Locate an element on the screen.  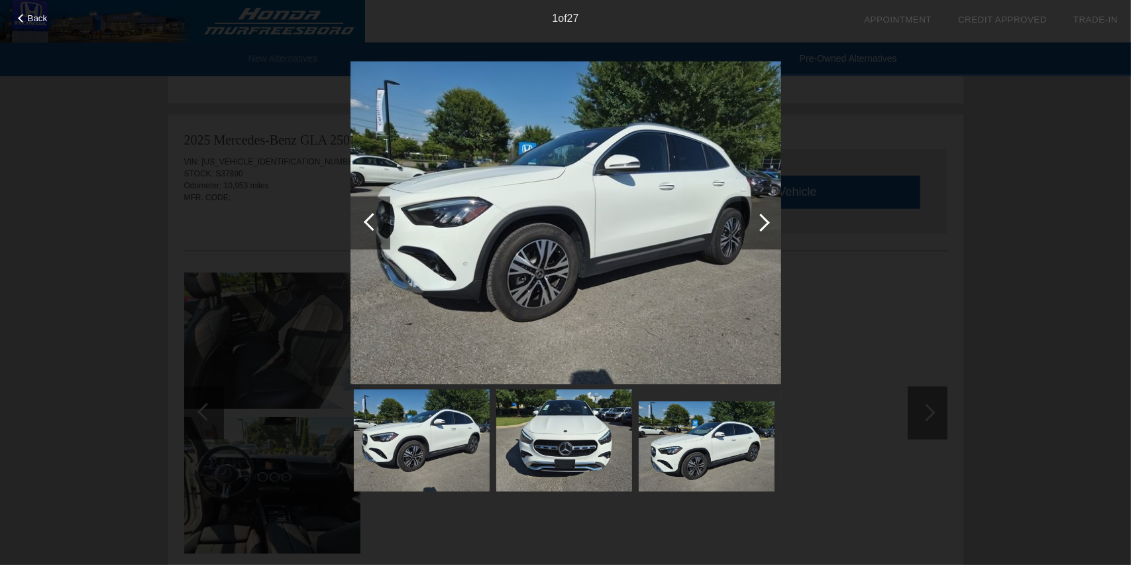
span: Back is located at coordinates (38, 18).